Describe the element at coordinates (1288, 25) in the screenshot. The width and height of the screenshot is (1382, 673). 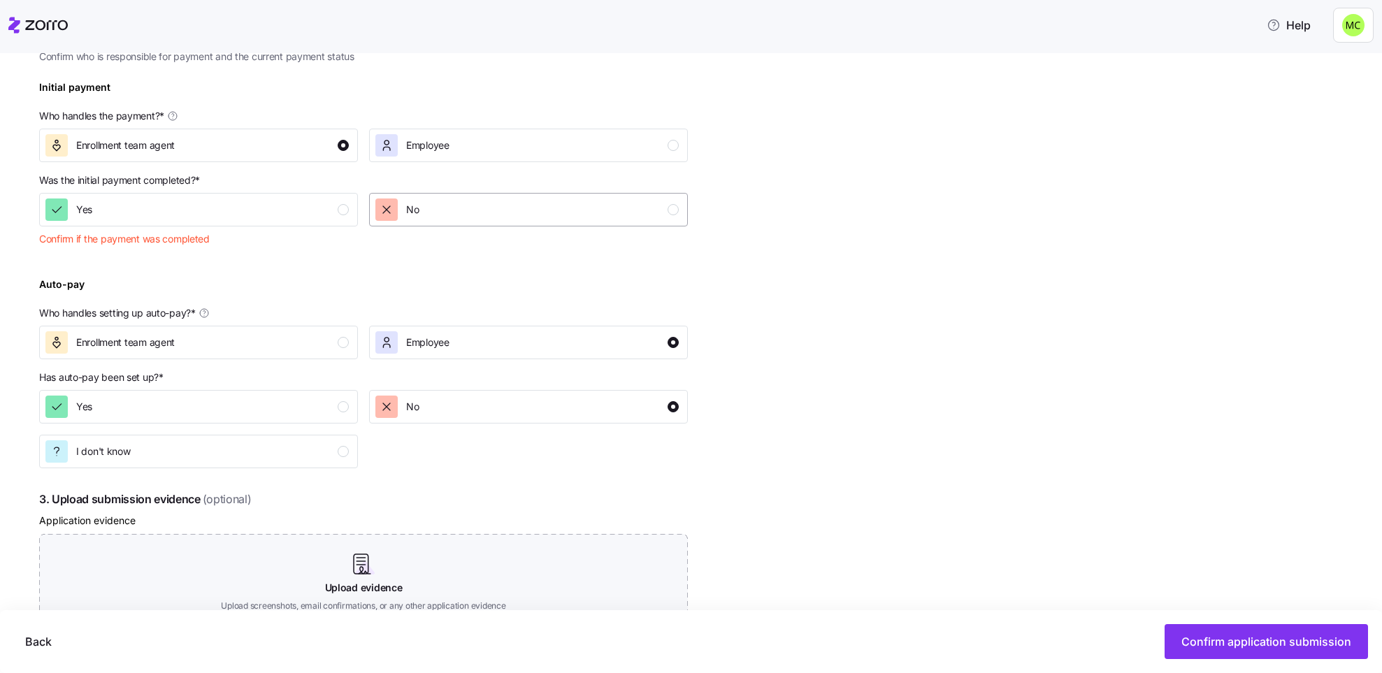
I see `span: Help` at that location.